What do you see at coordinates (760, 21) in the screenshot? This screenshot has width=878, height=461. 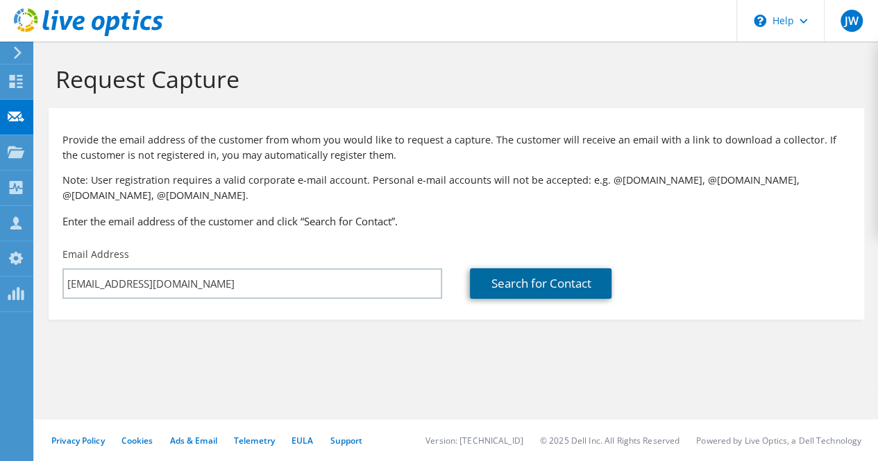 I see `svg: \n` at bounding box center [760, 21].